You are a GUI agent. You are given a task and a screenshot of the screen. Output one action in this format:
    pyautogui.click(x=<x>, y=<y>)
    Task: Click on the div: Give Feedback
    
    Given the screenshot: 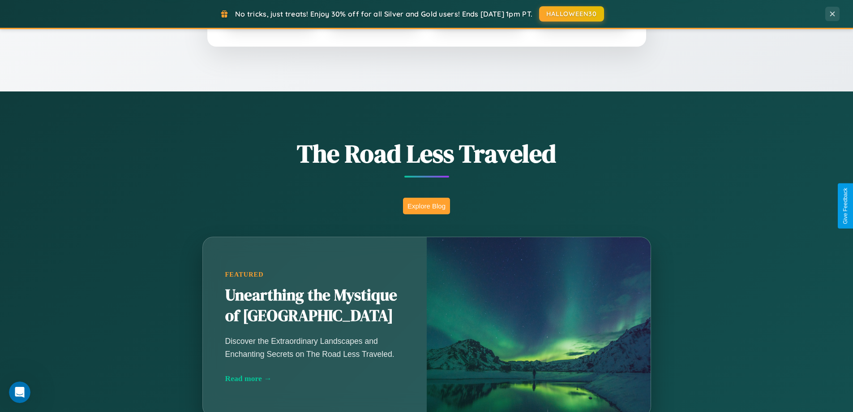 What is the action you would take?
    pyautogui.click(x=846, y=206)
    